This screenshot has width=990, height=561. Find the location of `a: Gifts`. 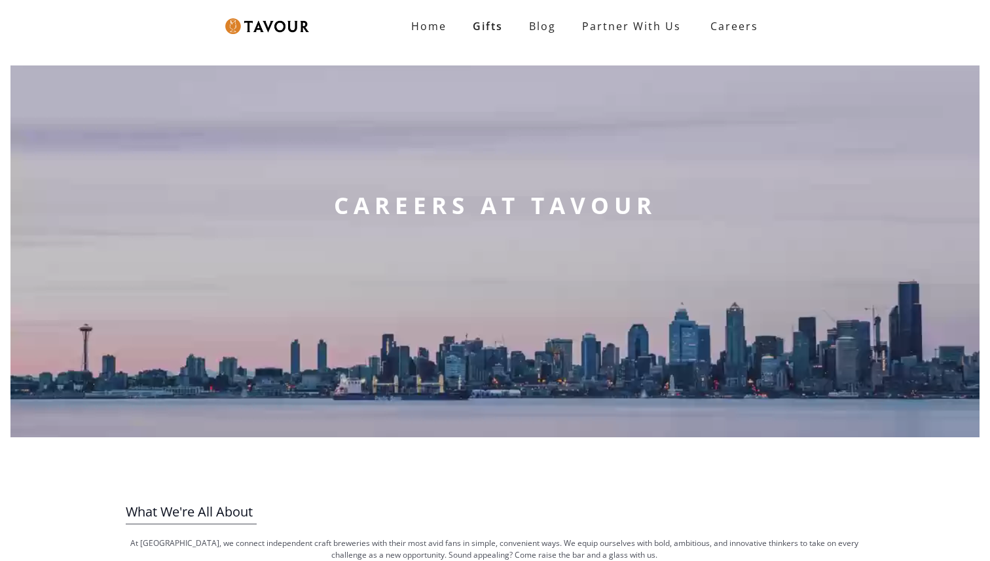

a: Gifts is located at coordinates (488, 26).